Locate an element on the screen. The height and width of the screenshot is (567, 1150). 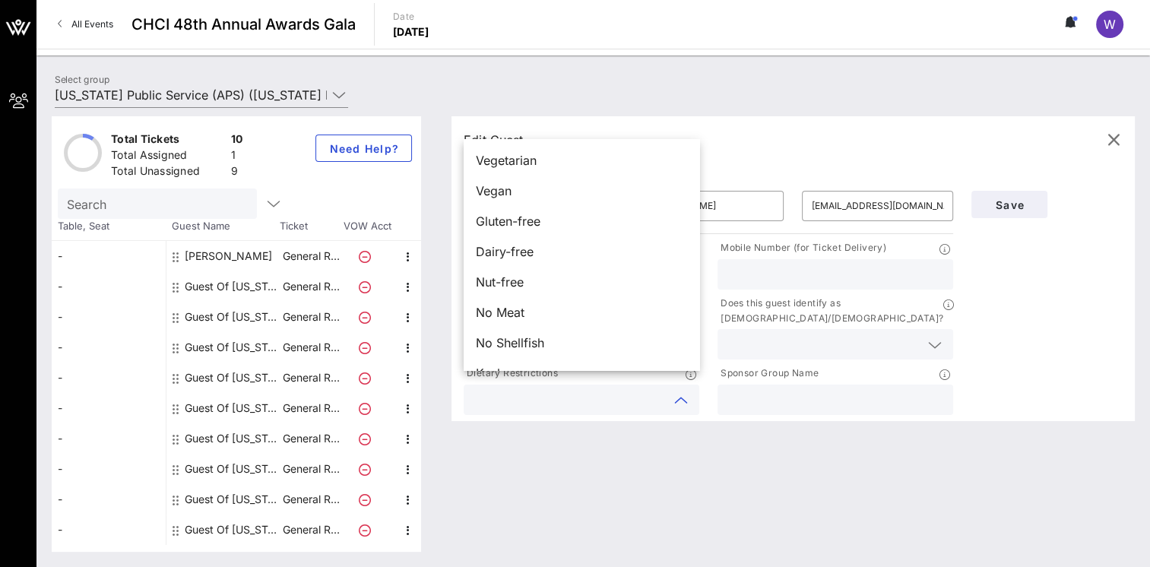
span: Need Help? is located at coordinates (363, 148).